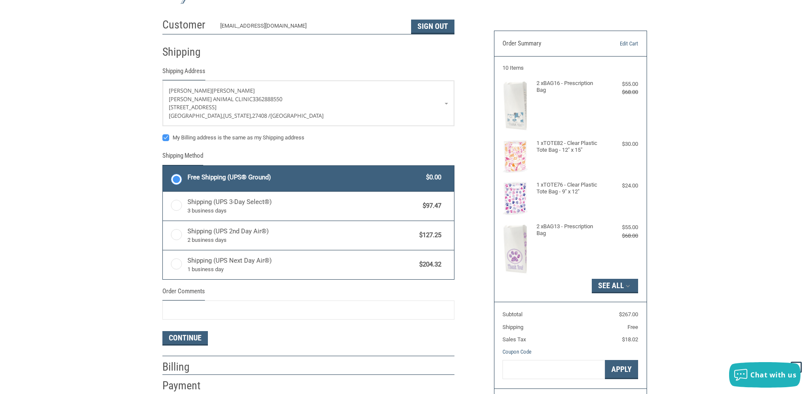 This screenshot has height=394, width=809. What do you see at coordinates (617, 44) in the screenshot?
I see `a: Edit Cart` at bounding box center [617, 44].